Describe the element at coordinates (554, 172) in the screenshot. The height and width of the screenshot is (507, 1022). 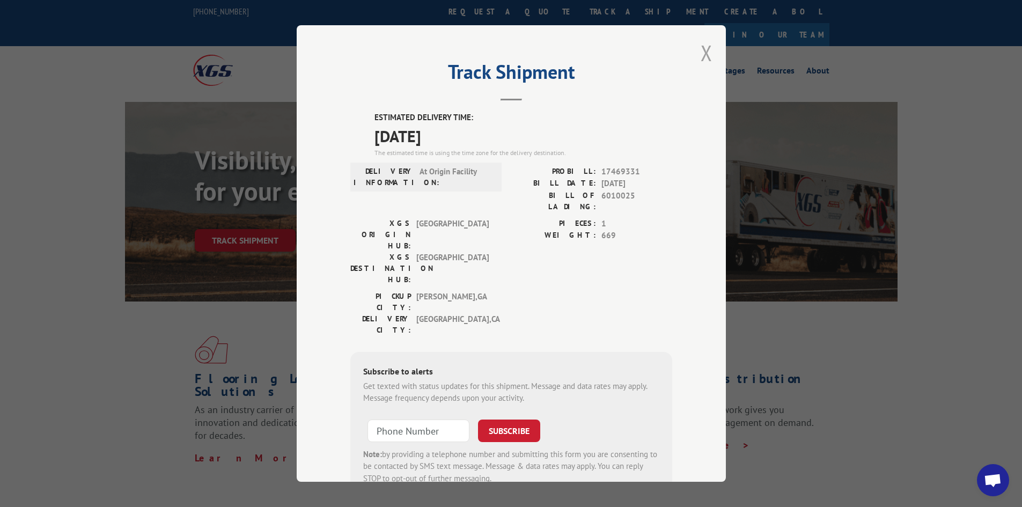
I see `label: PROBILL:` at that location.